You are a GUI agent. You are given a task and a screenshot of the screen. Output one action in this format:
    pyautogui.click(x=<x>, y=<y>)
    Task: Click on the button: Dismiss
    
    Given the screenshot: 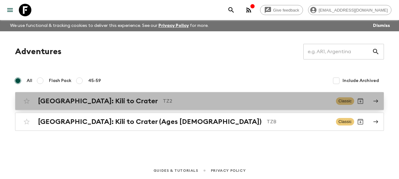 What is the action you would take?
    pyautogui.click(x=381, y=26)
    